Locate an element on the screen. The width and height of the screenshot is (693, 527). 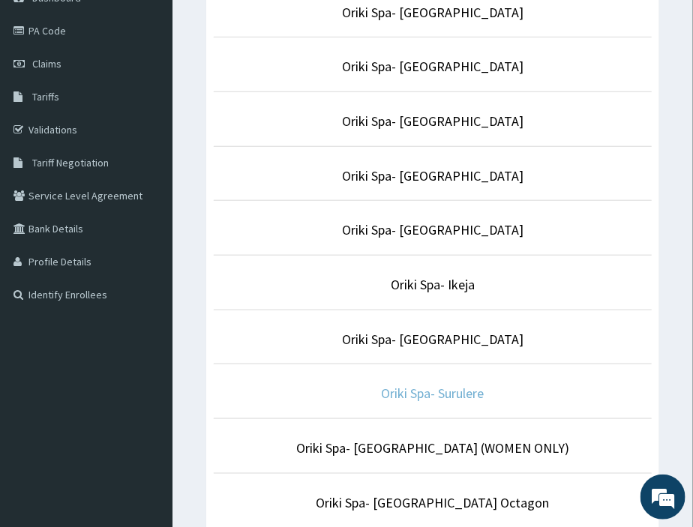
span: Tariffs is located at coordinates (46, 97).